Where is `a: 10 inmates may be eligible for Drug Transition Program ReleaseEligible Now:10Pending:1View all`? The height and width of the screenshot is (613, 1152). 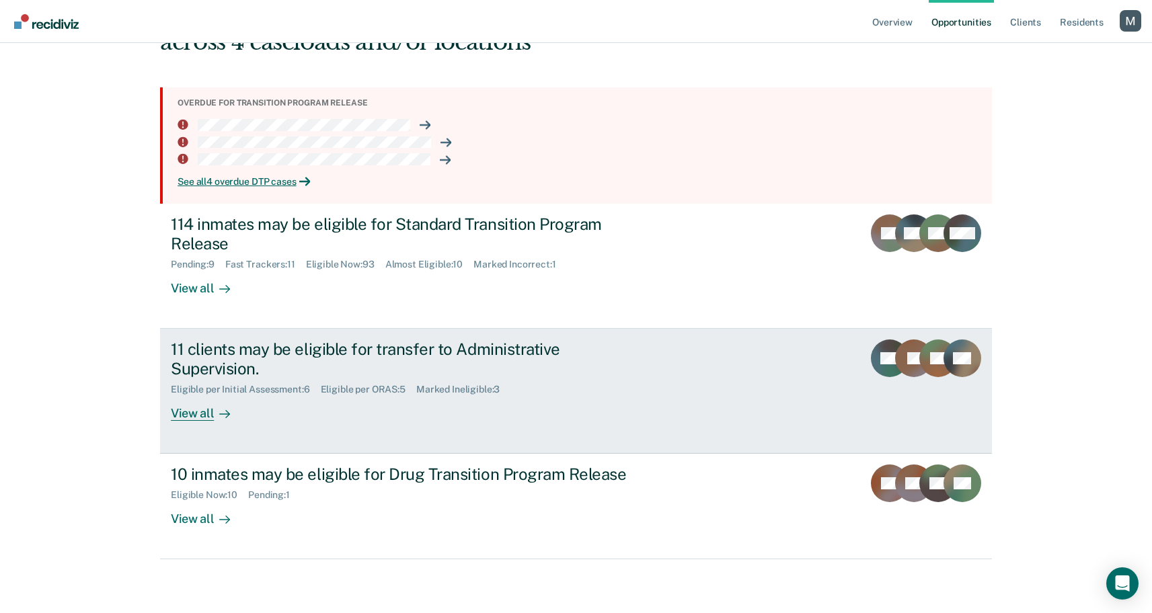
a: 10 inmates may be eligible for Drug Transition Program ReleaseEligible Now:10Pending:1View all is located at coordinates (576, 506).